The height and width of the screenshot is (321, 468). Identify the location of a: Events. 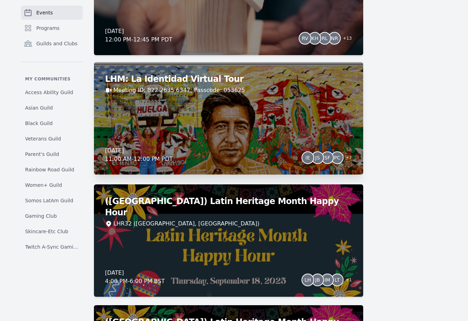
(52, 13).